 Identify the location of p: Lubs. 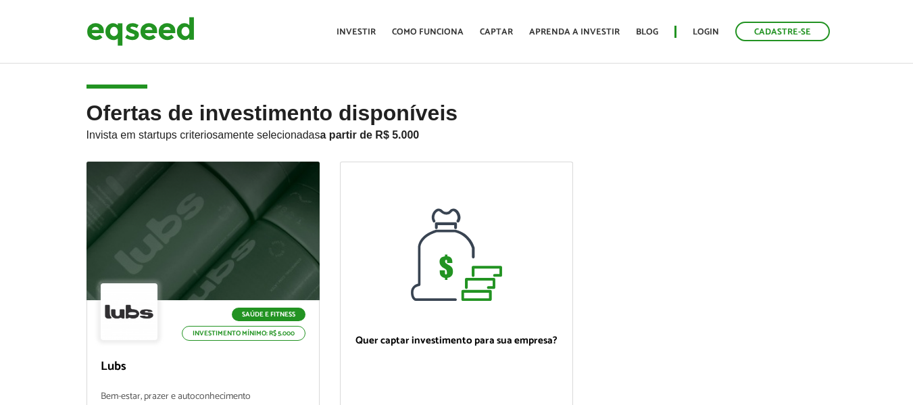
(203, 367).